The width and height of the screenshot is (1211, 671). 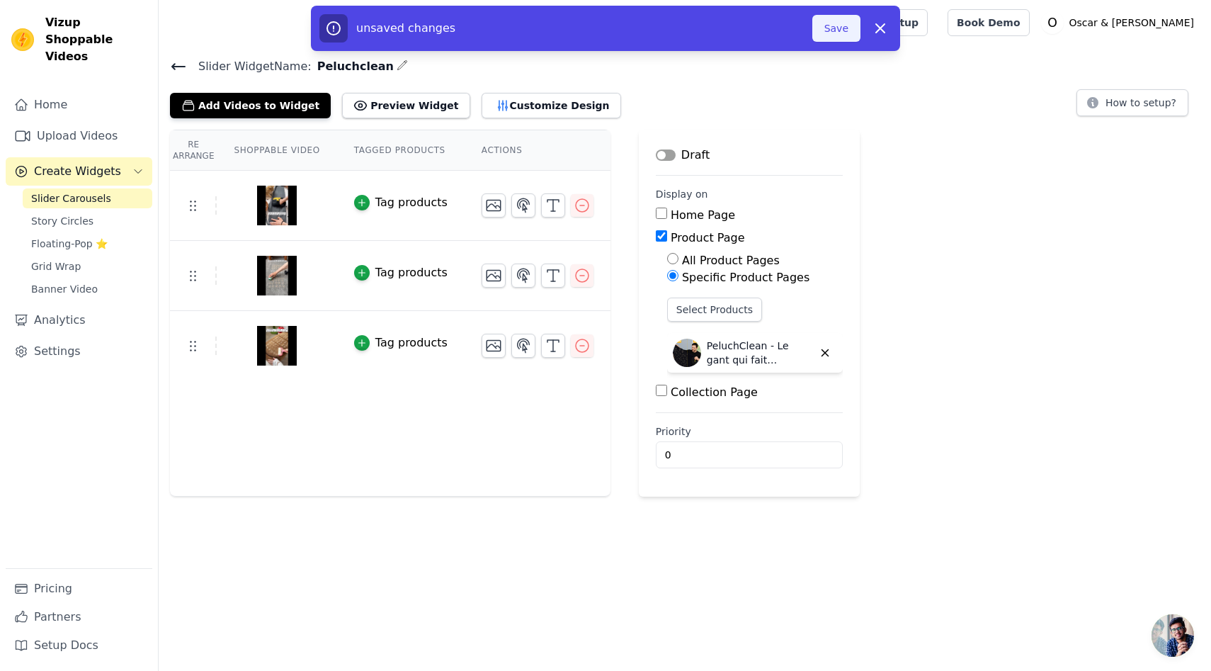 I want to click on button: How to setup?, so click(x=1132, y=103).